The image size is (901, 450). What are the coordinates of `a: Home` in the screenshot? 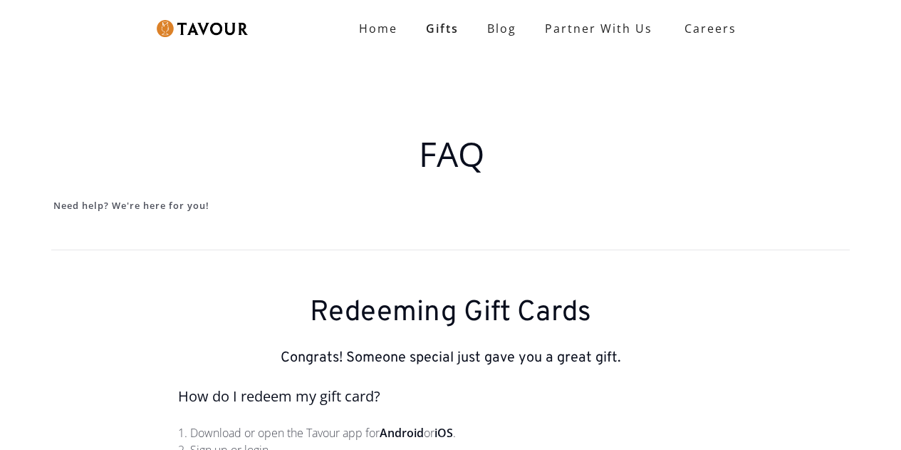 It's located at (378, 29).